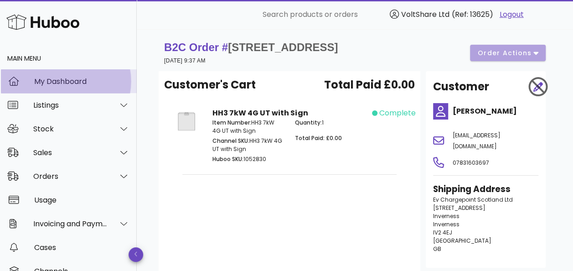 The height and width of the screenshot is (271, 573). I want to click on div: Stock, so click(70, 129).